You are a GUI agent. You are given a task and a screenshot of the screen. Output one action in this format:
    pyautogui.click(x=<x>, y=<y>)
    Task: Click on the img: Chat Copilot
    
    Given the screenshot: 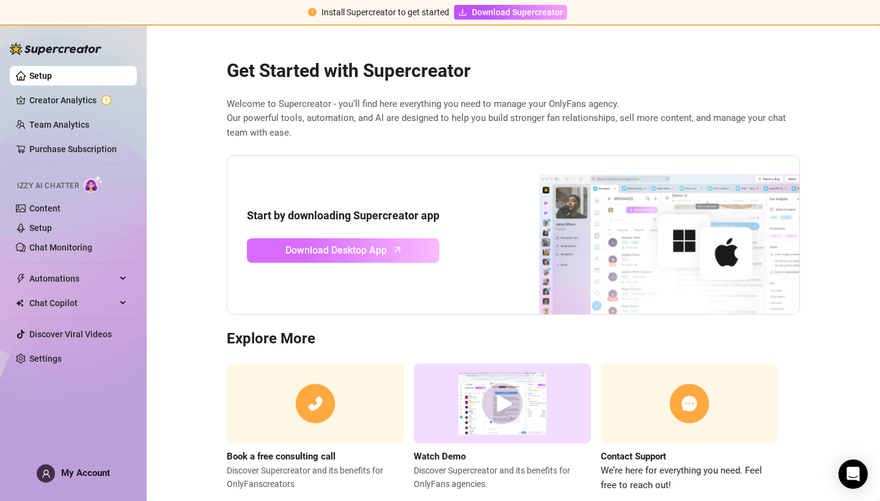 What is the action you would take?
    pyautogui.click(x=20, y=303)
    